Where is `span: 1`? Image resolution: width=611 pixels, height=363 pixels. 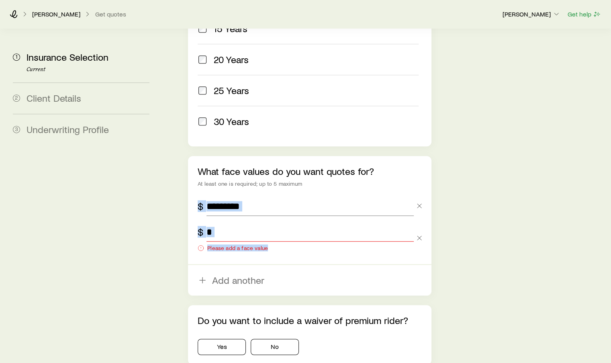 span: 1 is located at coordinates (16, 57).